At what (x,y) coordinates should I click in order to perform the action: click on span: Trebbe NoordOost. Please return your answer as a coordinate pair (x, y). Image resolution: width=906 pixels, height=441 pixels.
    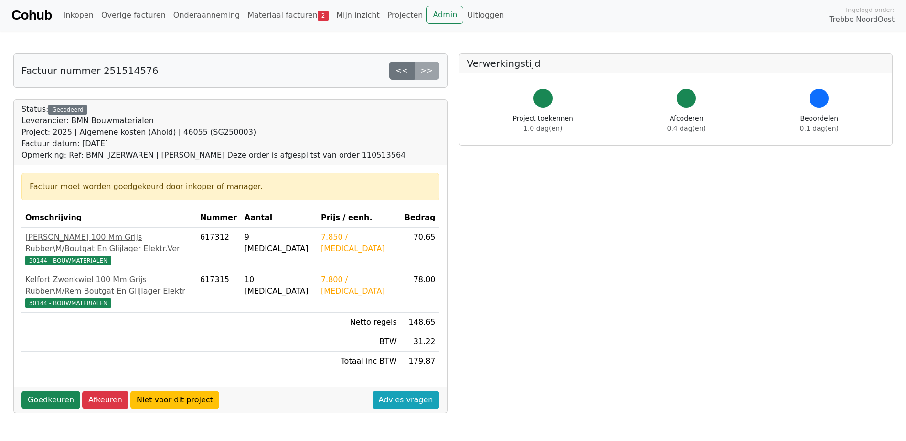
    Looking at the image, I should click on (862, 20).